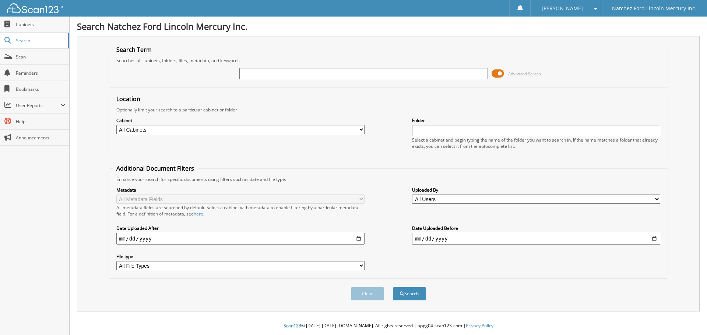  I want to click on div: Select a cabinet and begin typing the name of the folder you want to search in. If the name match..., so click(536, 143).